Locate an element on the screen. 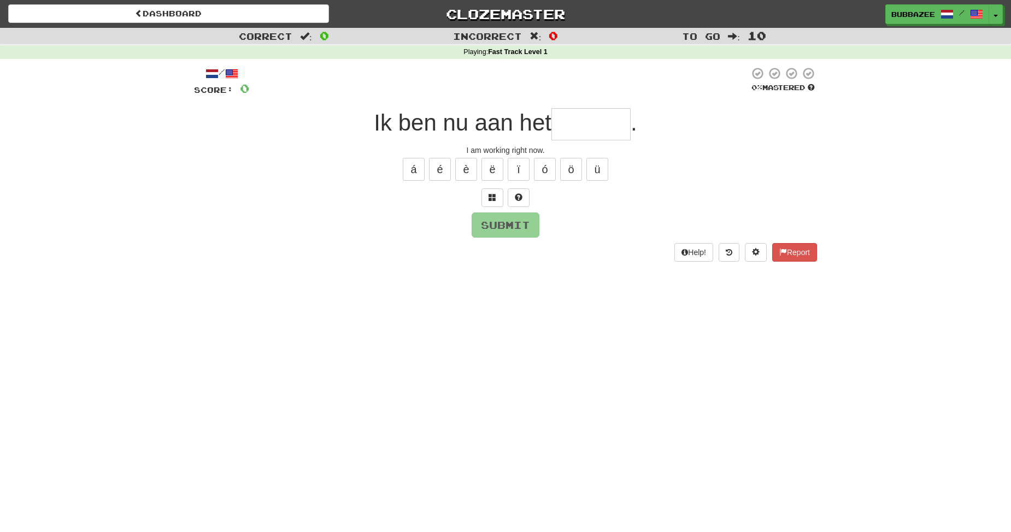 The image size is (1011, 532). button: ö is located at coordinates (571, 169).